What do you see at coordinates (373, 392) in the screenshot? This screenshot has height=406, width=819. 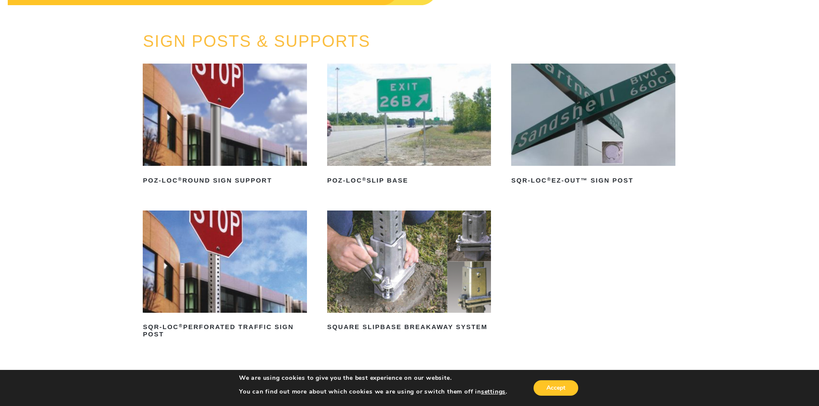 I see `p: You can find out more about which cookies we are using or switch them off in .` at bounding box center [373, 392].